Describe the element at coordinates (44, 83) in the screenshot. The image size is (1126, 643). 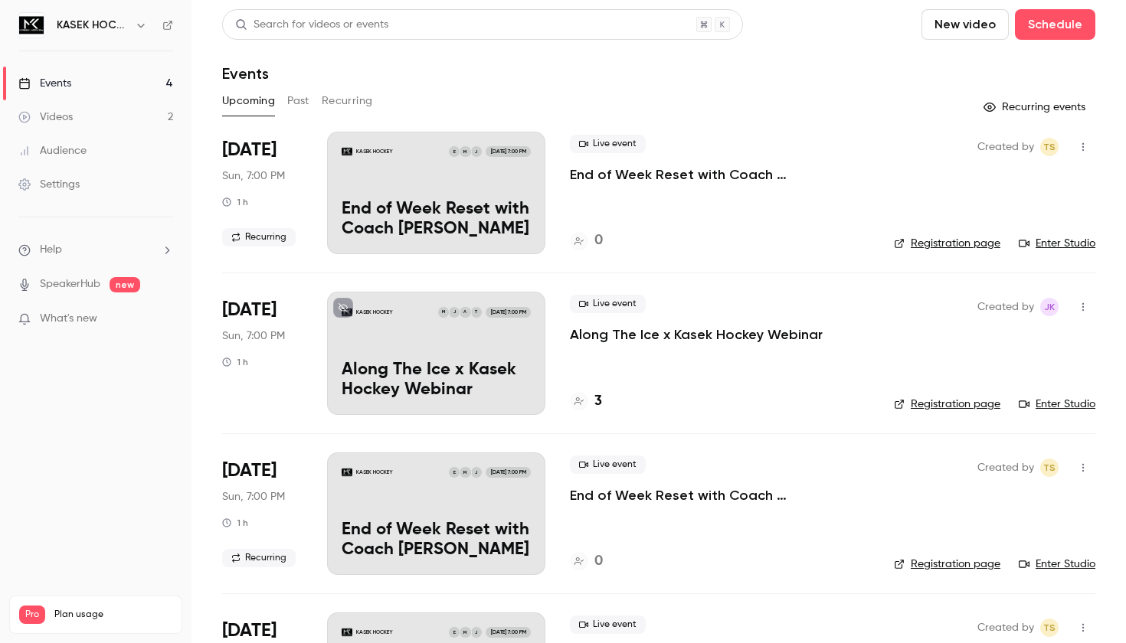
I see `div: Events` at that location.